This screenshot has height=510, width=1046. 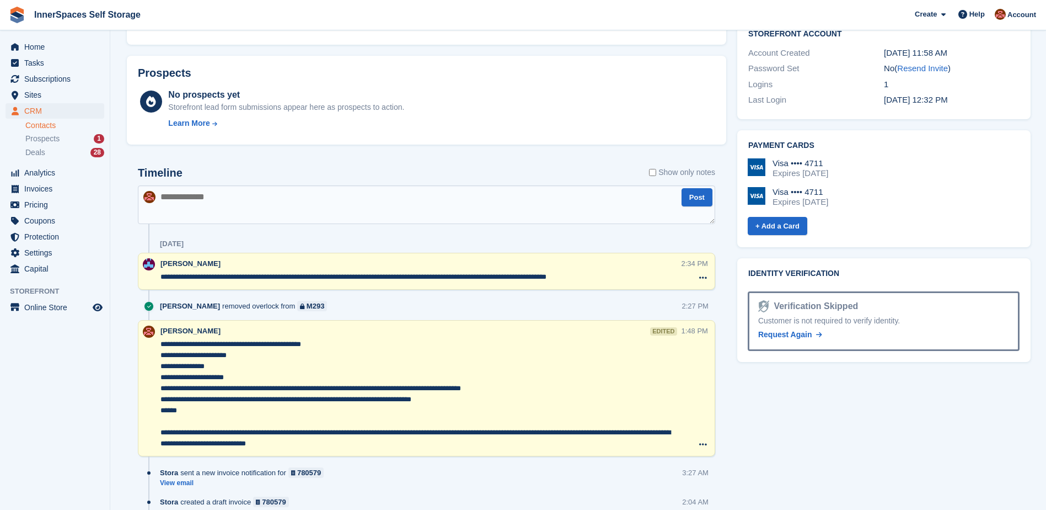 I want to click on span: Online Store, so click(x=57, y=307).